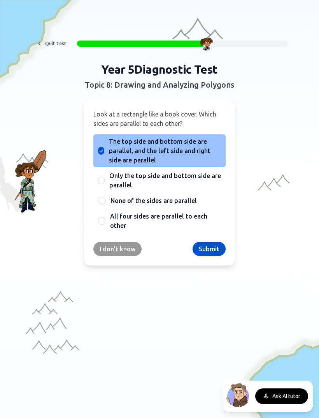  I want to click on button: Submit, so click(209, 249).